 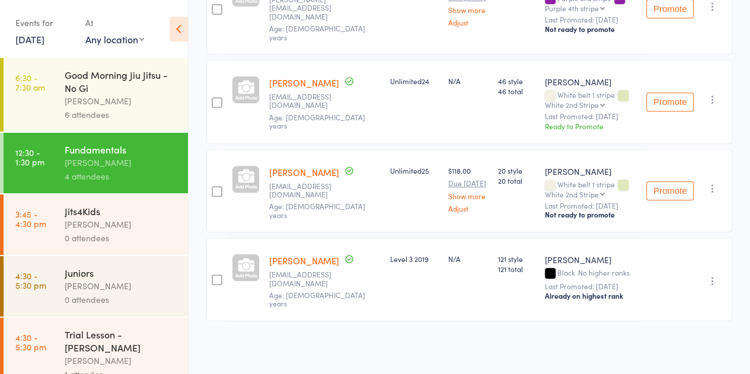 What do you see at coordinates (121, 149) in the screenshot?
I see `div: Fundamentals` at bounding box center [121, 149].